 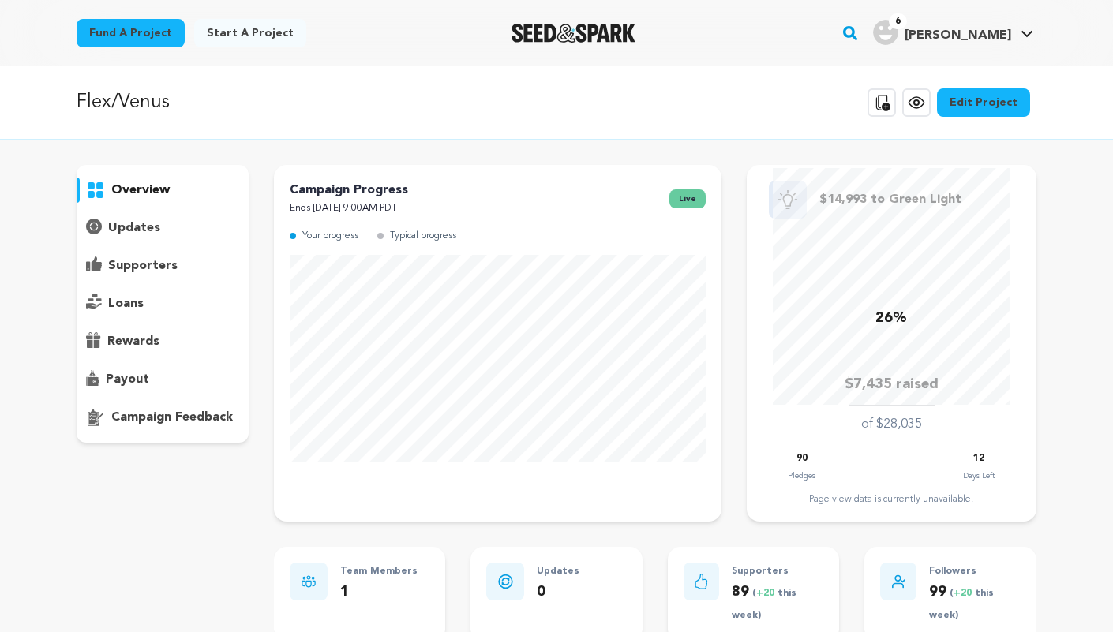 What do you see at coordinates (885, 32) in the screenshot?
I see `img: user.png` at bounding box center [885, 32].